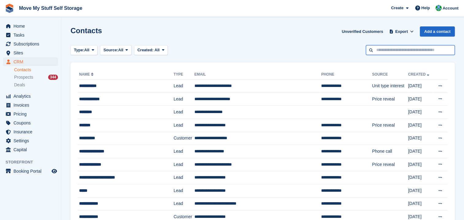 The width and height of the screenshot is (464, 220). What do you see at coordinates (32, 141) in the screenshot?
I see `span: Settings` at bounding box center [32, 141].